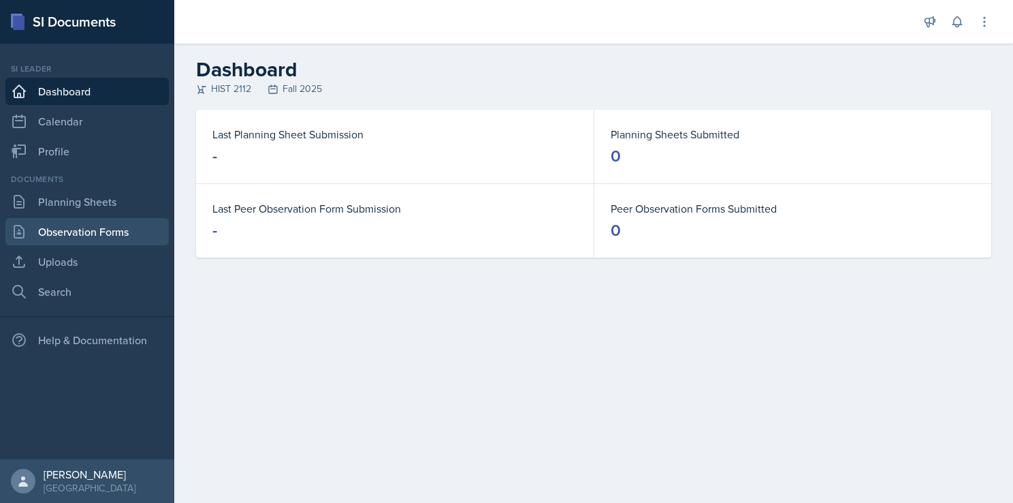 The height and width of the screenshot is (503, 1013). Describe the element at coordinates (87, 121) in the screenshot. I see `a: Calendar` at that location.